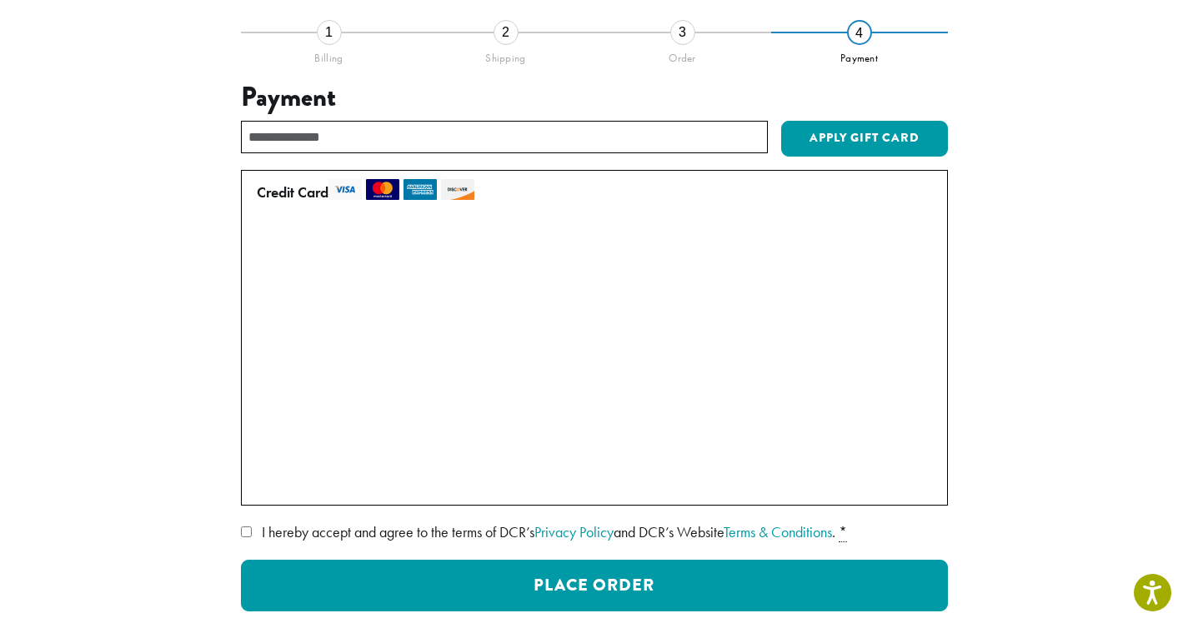  Describe the element at coordinates (329, 33) in the screenshot. I see `div: 1` at that location.